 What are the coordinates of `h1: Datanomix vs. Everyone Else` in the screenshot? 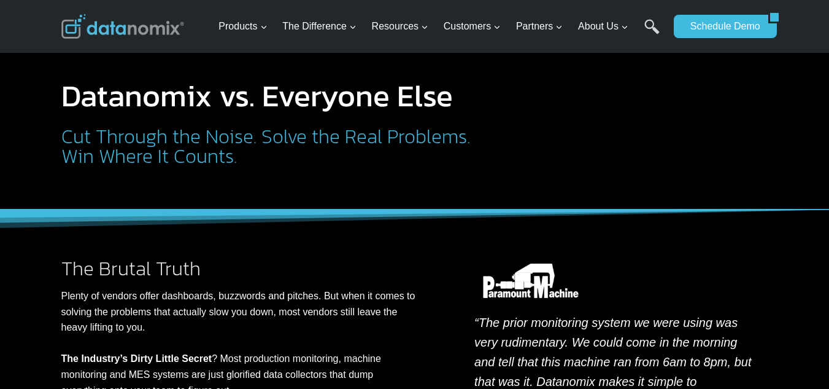 It's located at (268, 96).